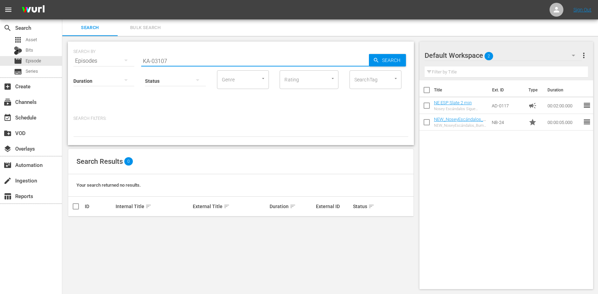  I want to click on span: Ad, so click(533, 106).